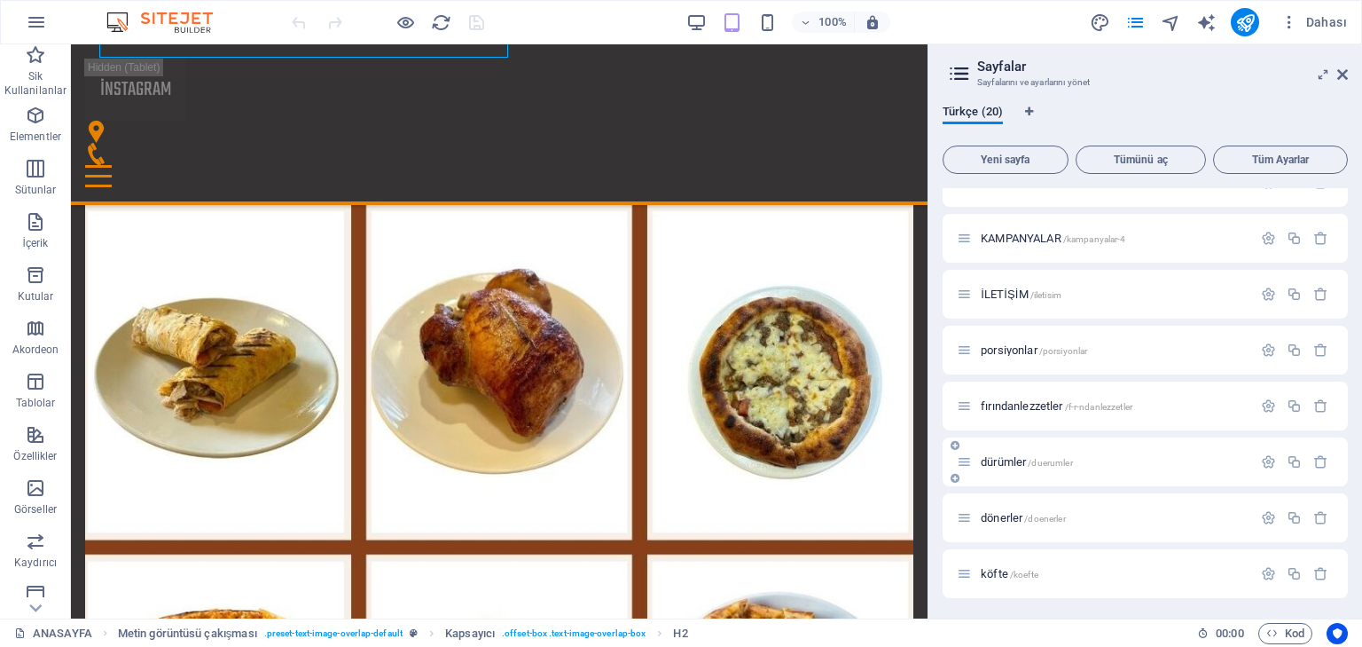  I want to click on h6: Oturum süresi, so click(1220, 633).